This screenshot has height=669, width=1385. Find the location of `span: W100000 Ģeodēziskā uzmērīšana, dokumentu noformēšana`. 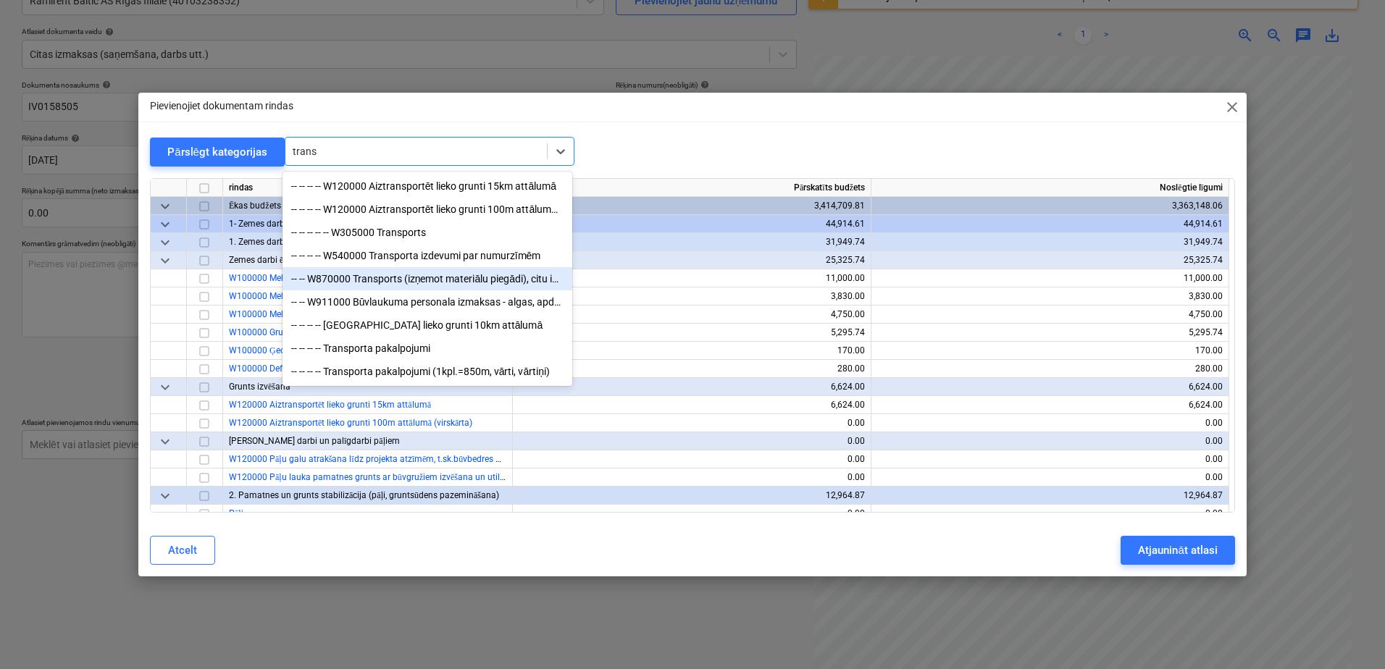

span: W100000 Ģeodēziskā uzmērīšana, dokumentu noformēšana is located at coordinates (346, 351).